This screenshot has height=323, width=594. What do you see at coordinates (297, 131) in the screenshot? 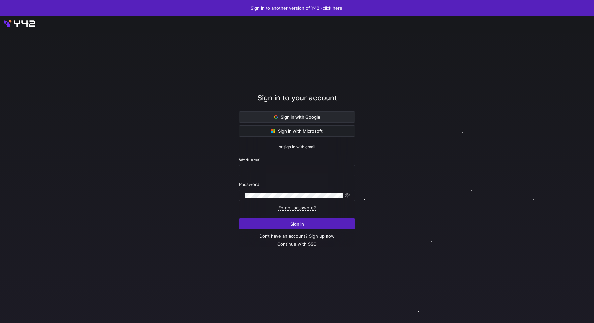
I see `button: Sign in with Microsoft` at bounding box center [297, 131].